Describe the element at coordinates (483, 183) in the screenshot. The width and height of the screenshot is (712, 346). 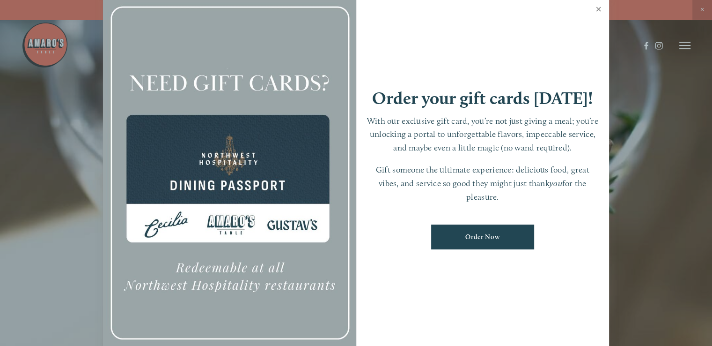
I see `p: Gift someone the ultimate experience: delicious food, great vibes, and service so good they might...` at that location.